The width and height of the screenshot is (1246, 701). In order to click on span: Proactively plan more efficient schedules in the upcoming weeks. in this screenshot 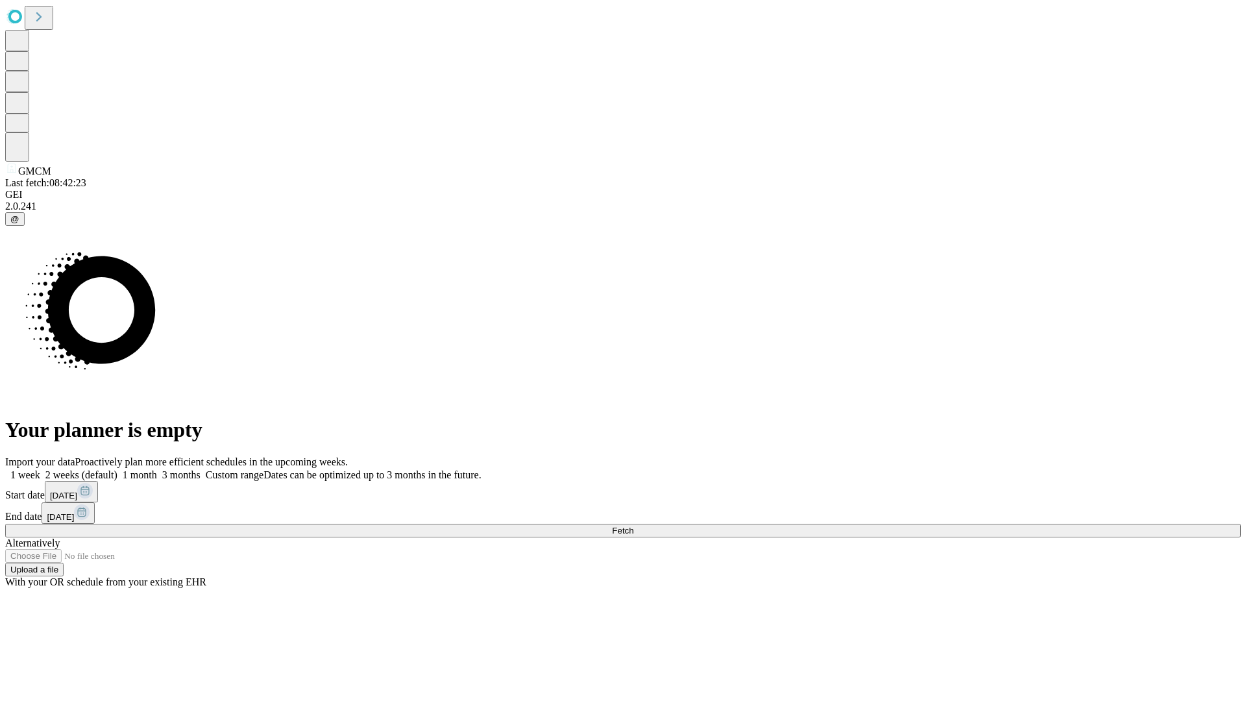, I will do `click(212, 462)`.